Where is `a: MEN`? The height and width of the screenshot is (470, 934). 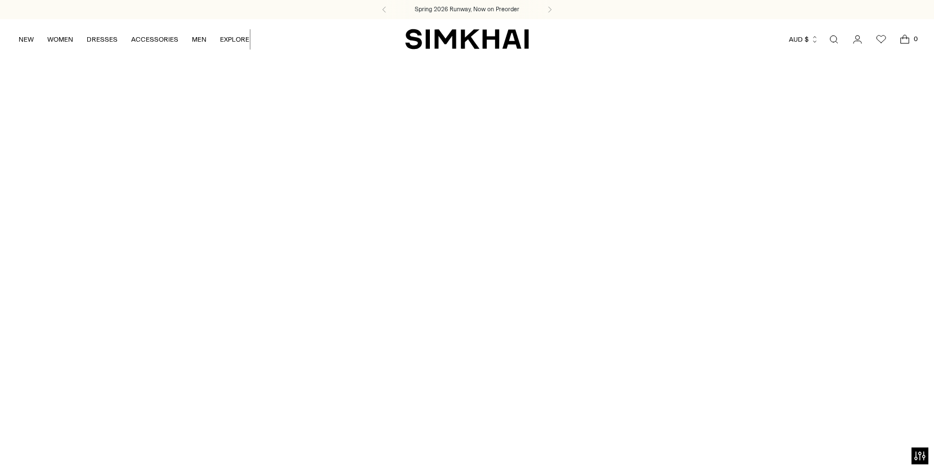
a: MEN is located at coordinates (199, 39).